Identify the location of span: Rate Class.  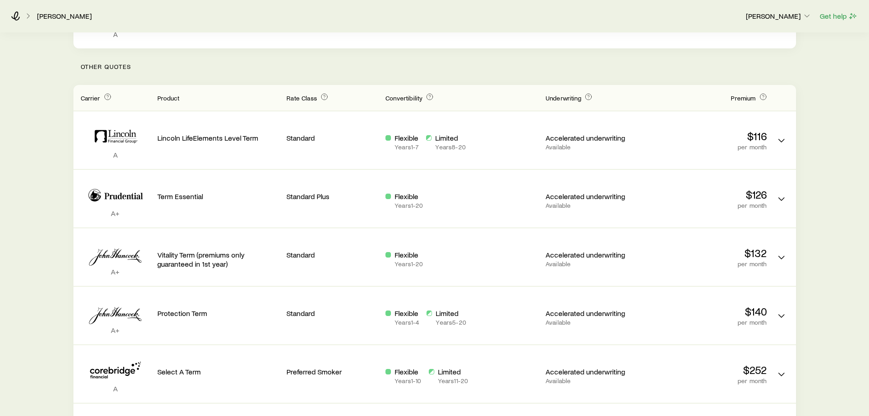
(301, 98).